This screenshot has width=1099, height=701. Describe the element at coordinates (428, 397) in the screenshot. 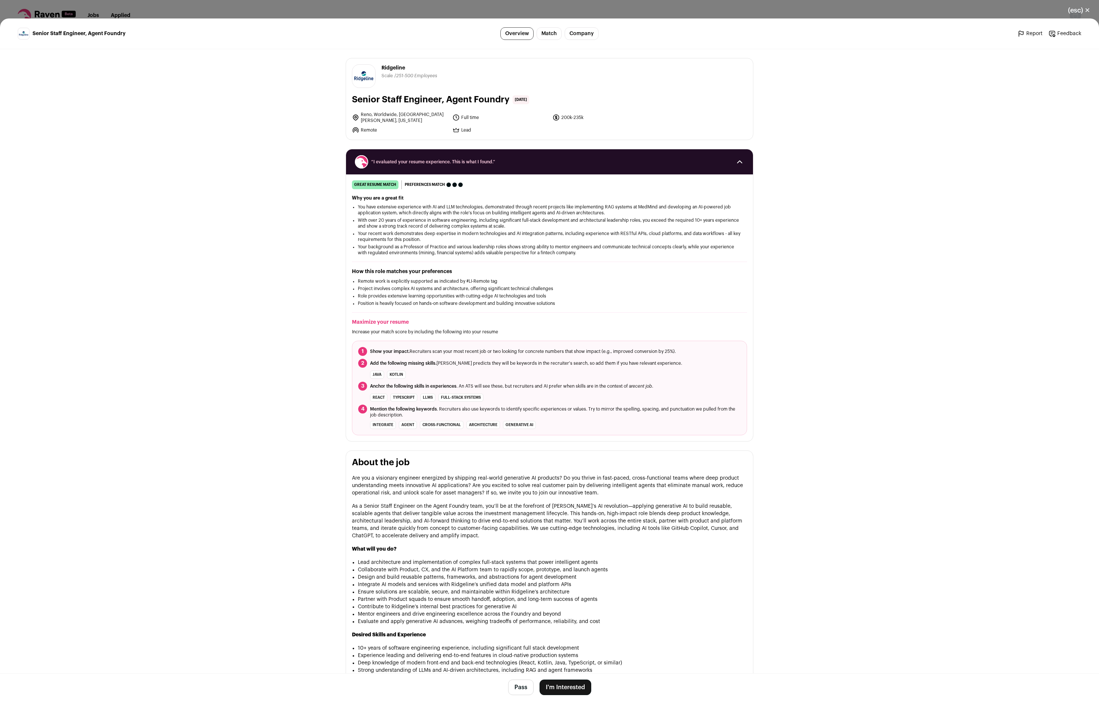

I see `li: LLMs` at that location.